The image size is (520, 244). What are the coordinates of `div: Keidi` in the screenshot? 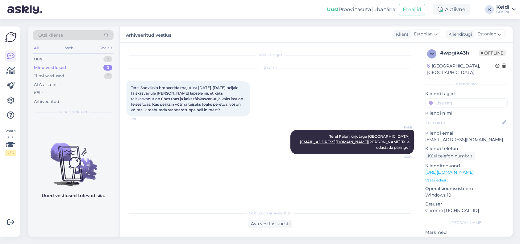 It's located at (502, 7).